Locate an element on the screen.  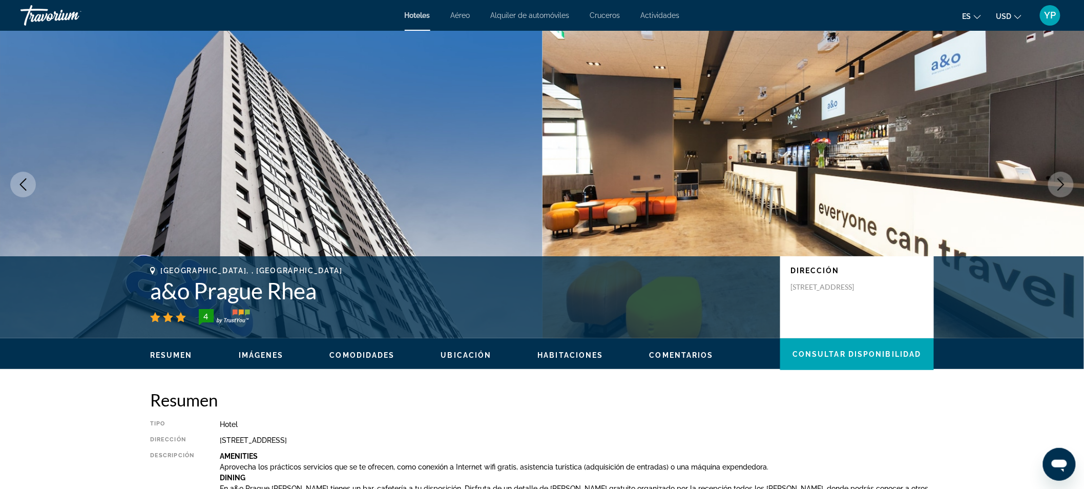
button: Imágenes is located at coordinates (261, 355).